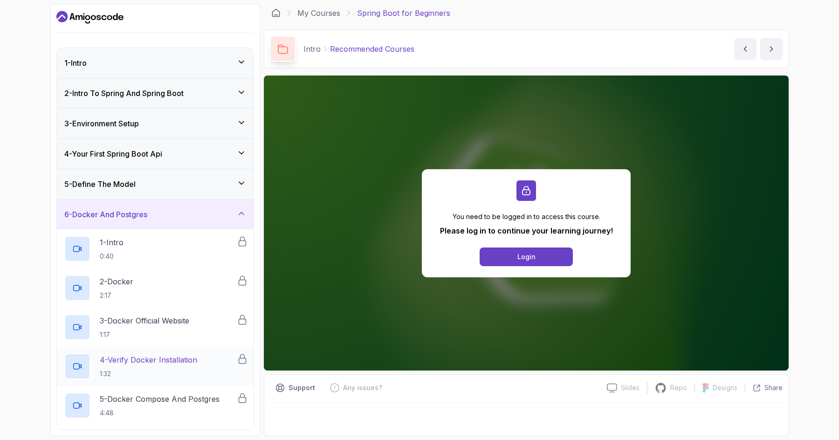 The width and height of the screenshot is (839, 440). Describe the element at coordinates (319, 13) in the screenshot. I see `a: My Courses` at that location.